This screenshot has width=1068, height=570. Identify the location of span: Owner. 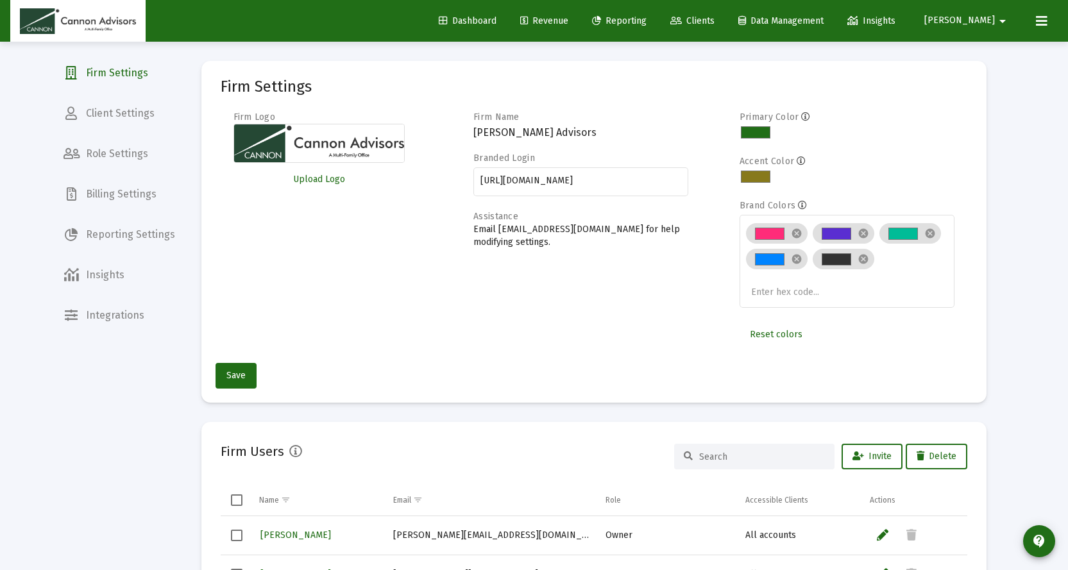
(619, 535).